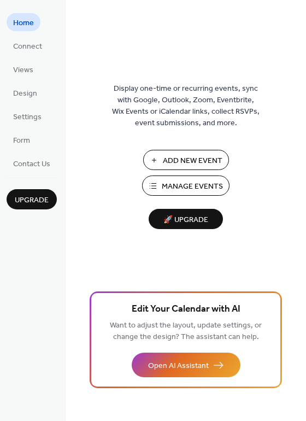  I want to click on span: Edit Your Calendar with AI, so click(186, 310).